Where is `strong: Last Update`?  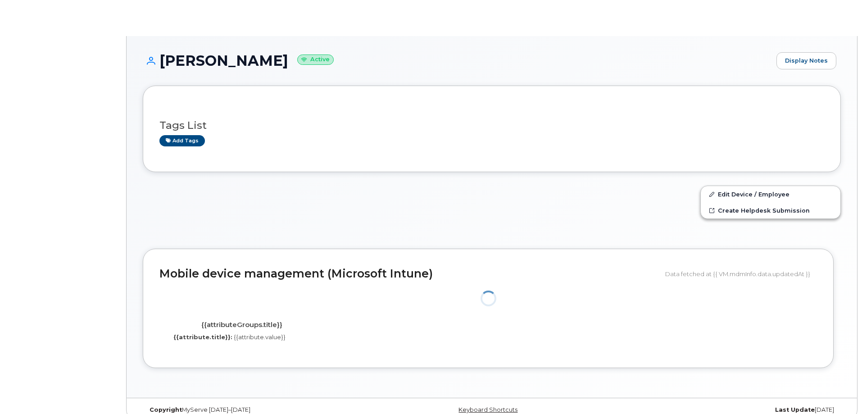 strong: Last Update is located at coordinates (795, 409).